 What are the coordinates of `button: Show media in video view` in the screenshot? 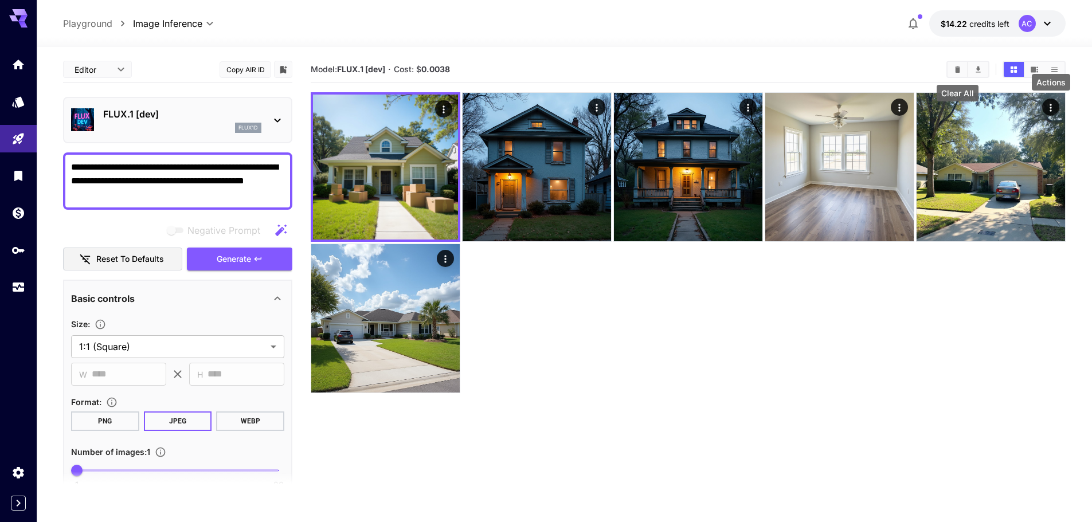 It's located at (1034, 69).